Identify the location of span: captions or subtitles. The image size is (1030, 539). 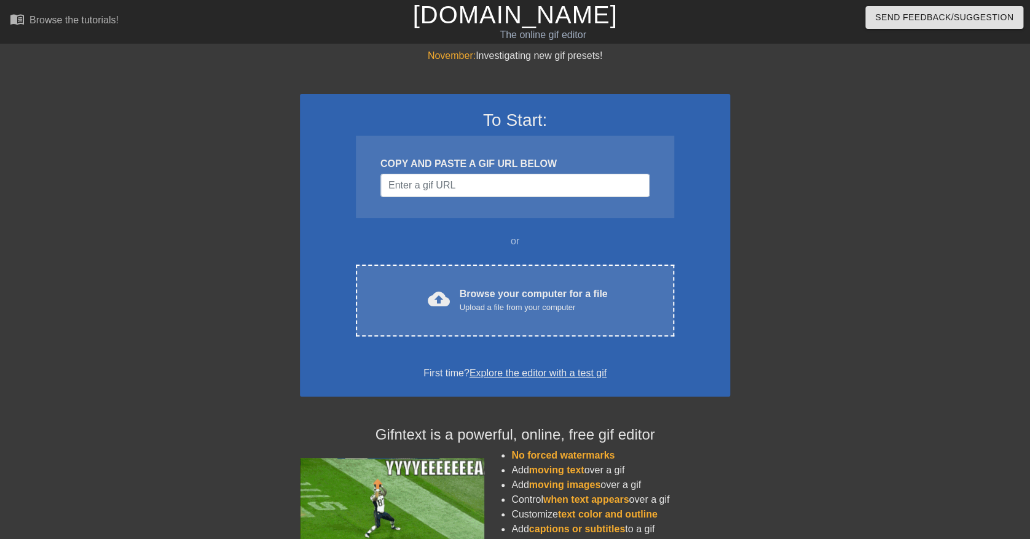
(577, 529).